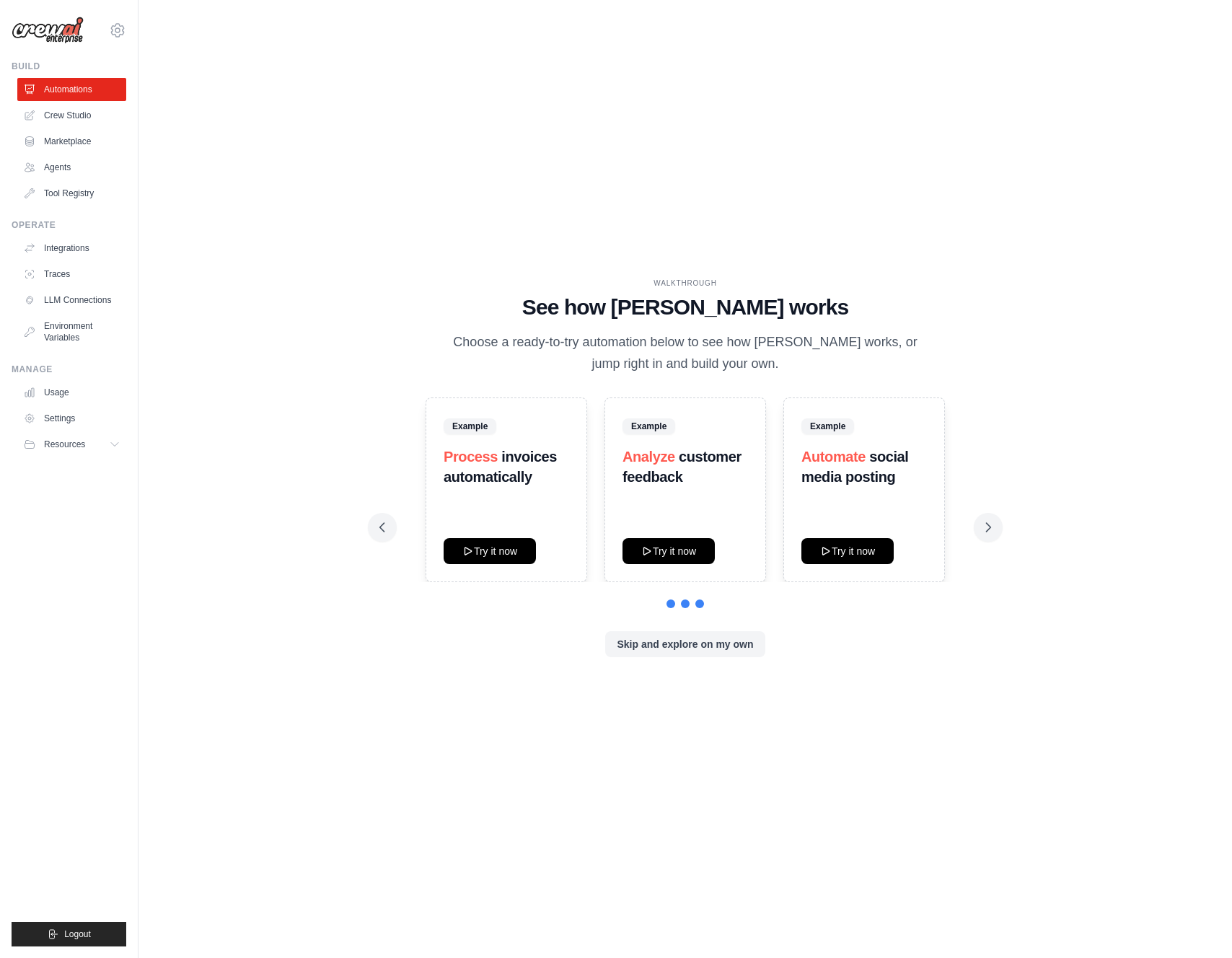 The image size is (1232, 958). Describe the element at coordinates (648, 457) in the screenshot. I see `span: Analyze` at that location.